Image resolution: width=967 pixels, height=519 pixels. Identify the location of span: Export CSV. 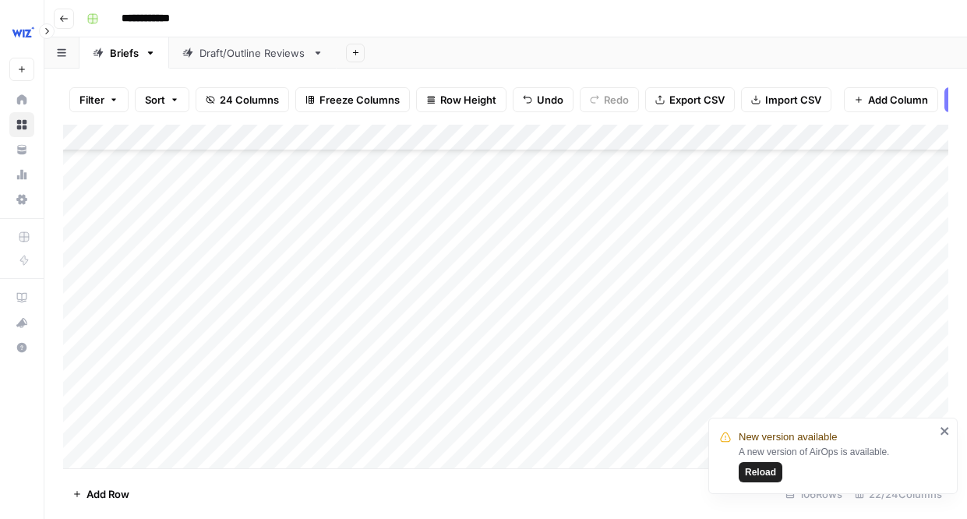
(696, 100).